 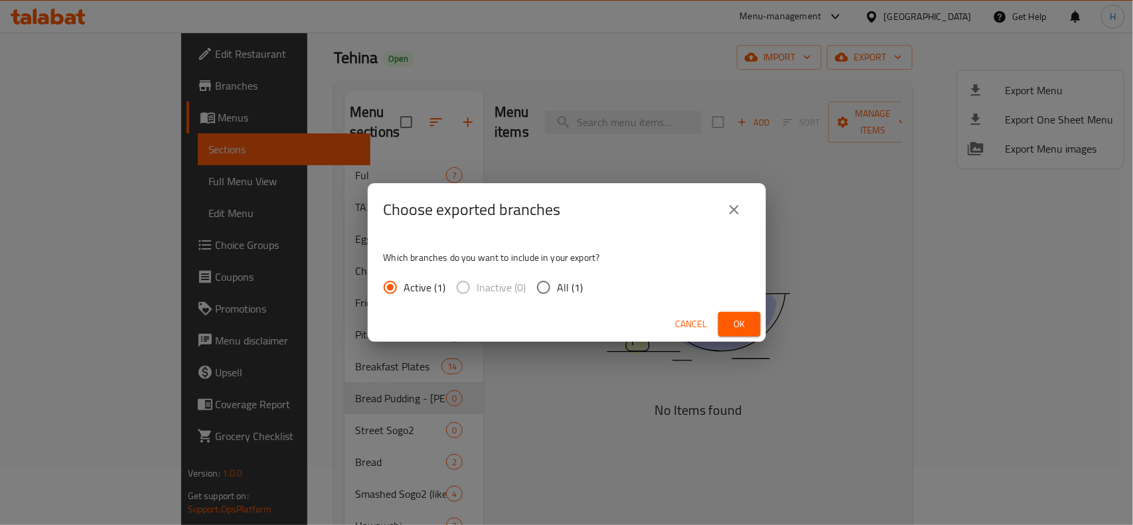 I want to click on button: Cancel, so click(x=692, y=324).